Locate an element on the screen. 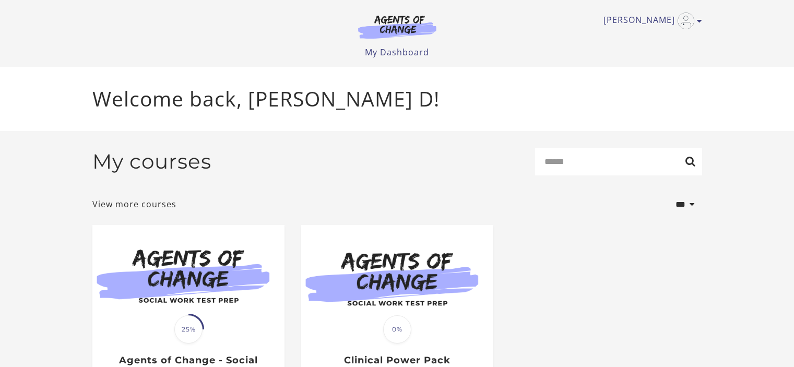 The height and width of the screenshot is (367, 794). h2: My courses is located at coordinates (152, 161).